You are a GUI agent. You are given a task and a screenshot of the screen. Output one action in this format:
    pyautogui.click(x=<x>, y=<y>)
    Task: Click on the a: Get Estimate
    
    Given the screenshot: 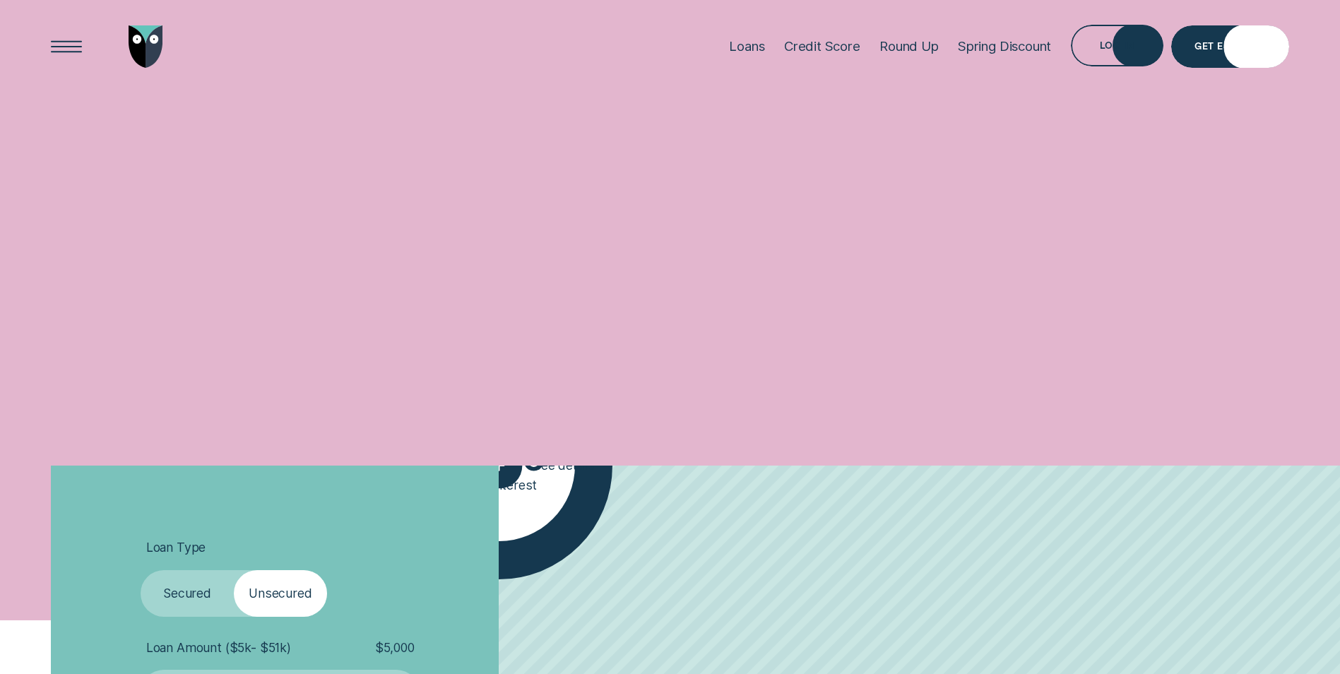 What is the action you would take?
    pyautogui.click(x=1229, y=46)
    